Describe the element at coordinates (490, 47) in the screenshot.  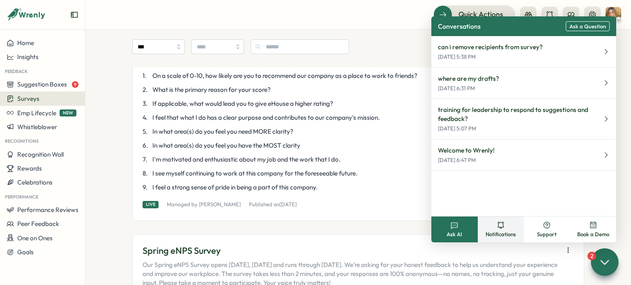
I see `p: can i remove recipients from survey?` at that location.